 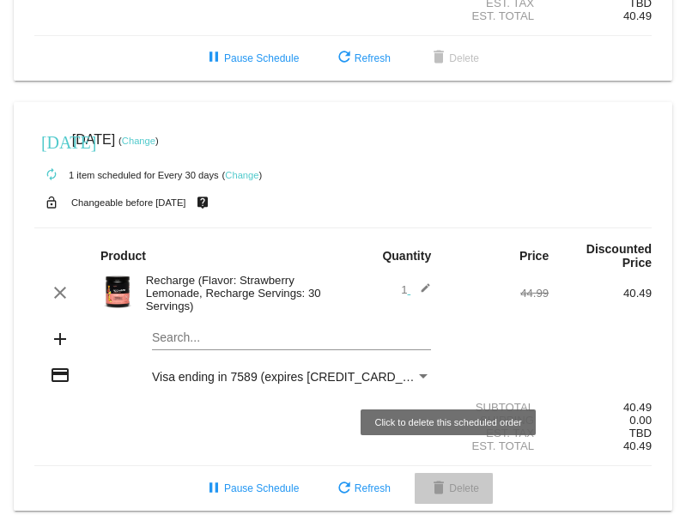 I want to click on mat-icon: autorenew, so click(x=52, y=175).